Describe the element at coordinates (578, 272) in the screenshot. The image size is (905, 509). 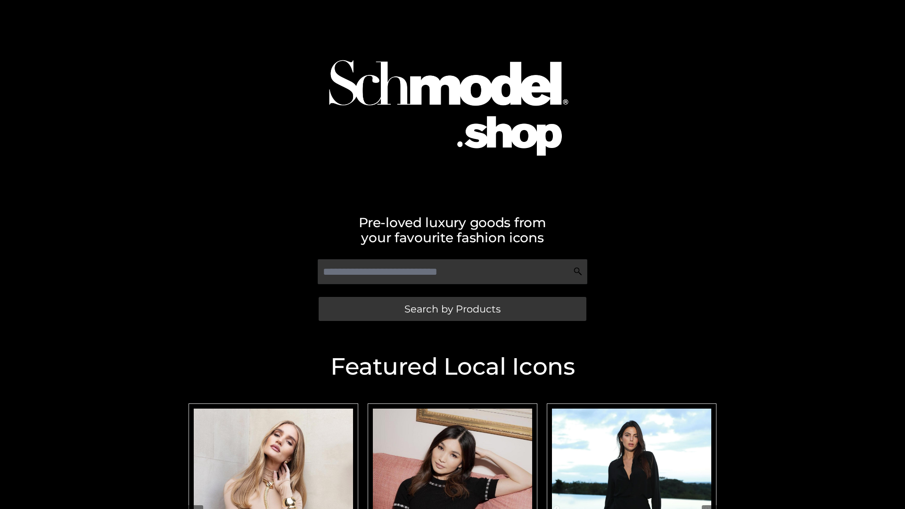
I see `img: Search Icon` at that location.